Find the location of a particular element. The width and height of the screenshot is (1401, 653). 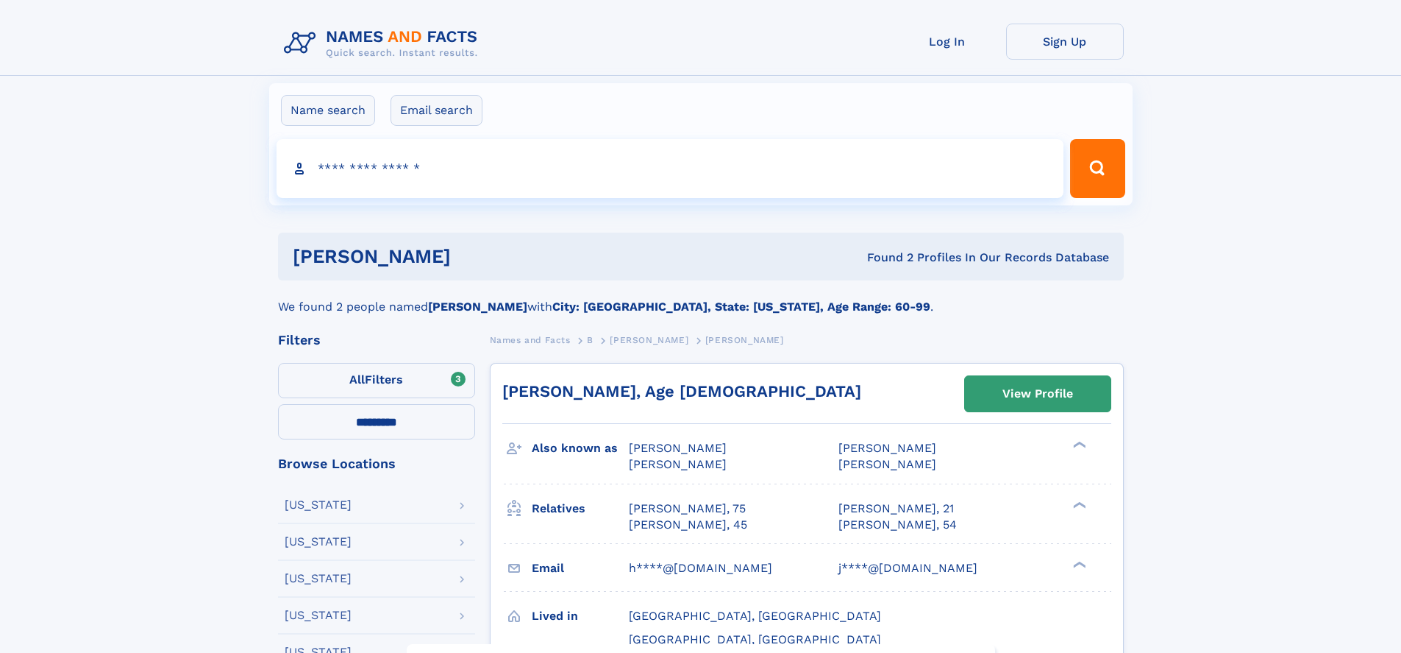

span: All is located at coordinates (357, 379).